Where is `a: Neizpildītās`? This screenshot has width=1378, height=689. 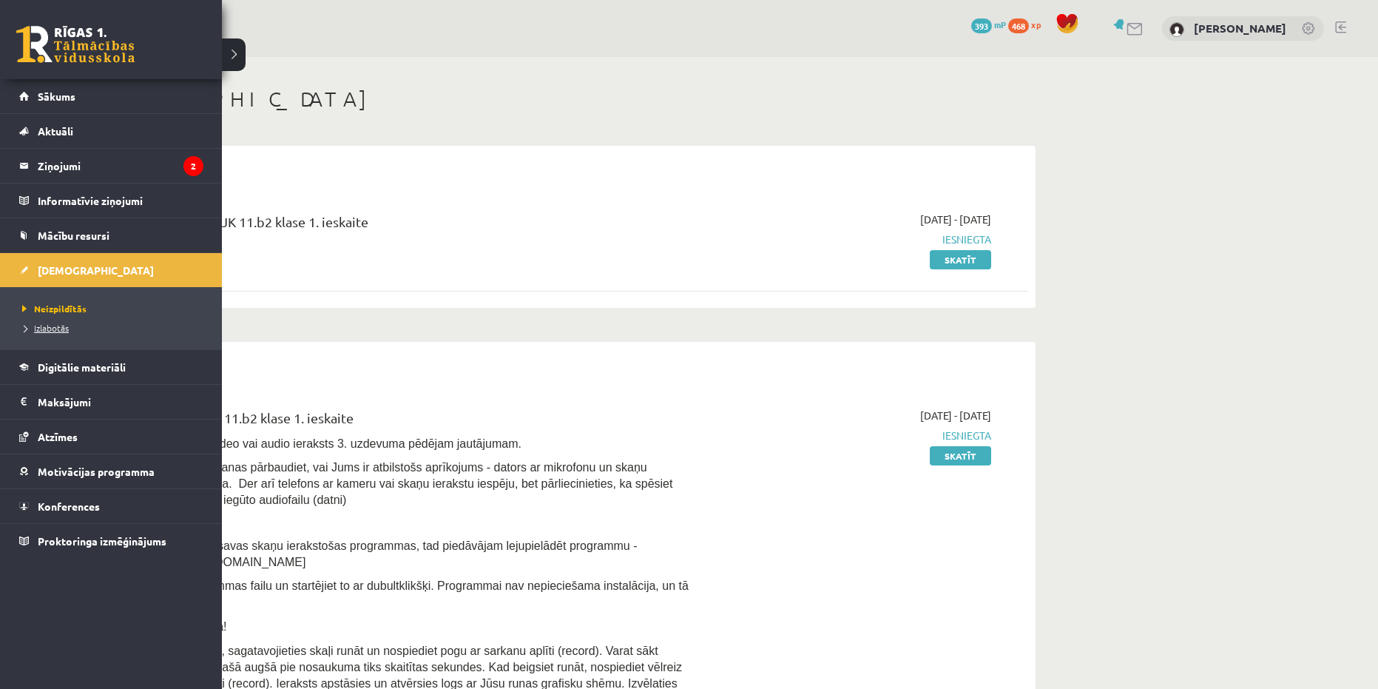
a: Neizpildītās is located at coordinates (112, 308).